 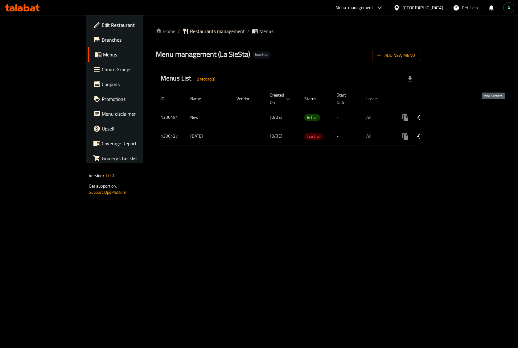 I want to click on span: Status, so click(x=314, y=99).